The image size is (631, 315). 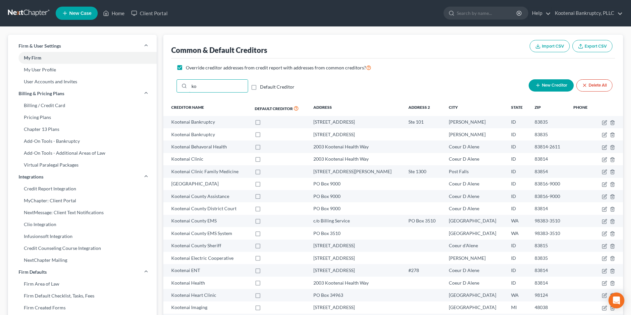 I want to click on div: 83854, so click(x=548, y=172).